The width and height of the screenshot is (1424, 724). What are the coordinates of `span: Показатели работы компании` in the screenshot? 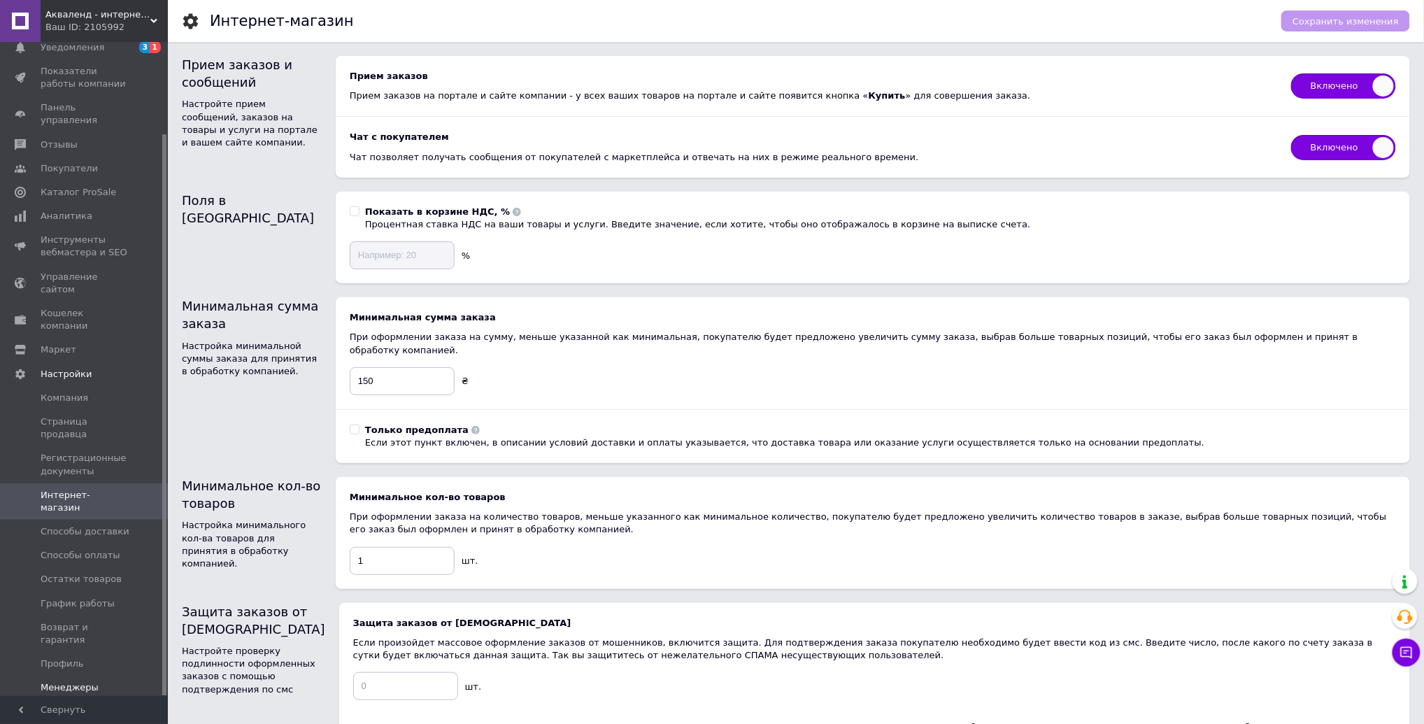 It's located at (85, 78).